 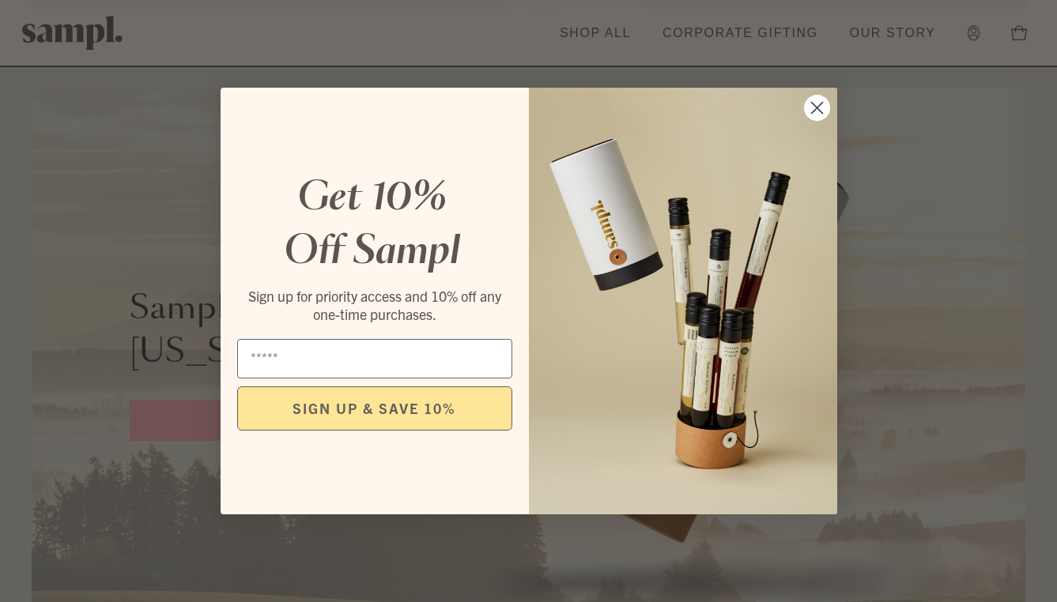 What do you see at coordinates (375, 409) in the screenshot?
I see `button: SIGN UP & SAVE 10%` at bounding box center [375, 409].